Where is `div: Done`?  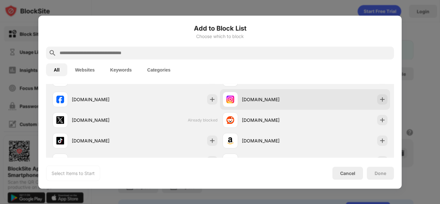
div: Done is located at coordinates (381, 173).